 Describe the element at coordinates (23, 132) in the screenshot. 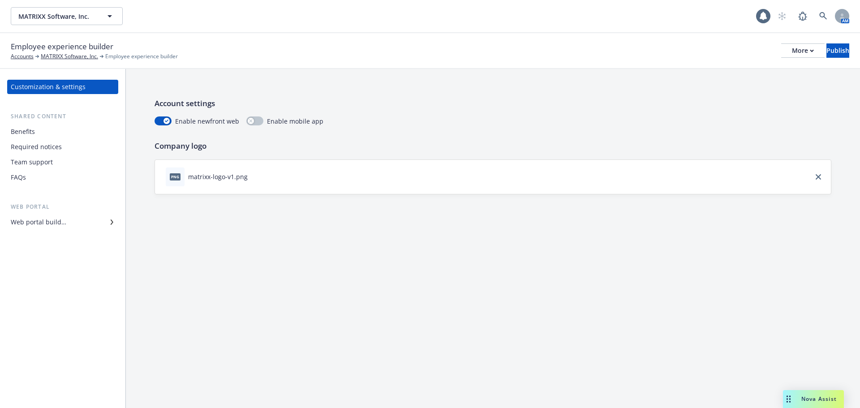

I see `div: Benefits` at that location.